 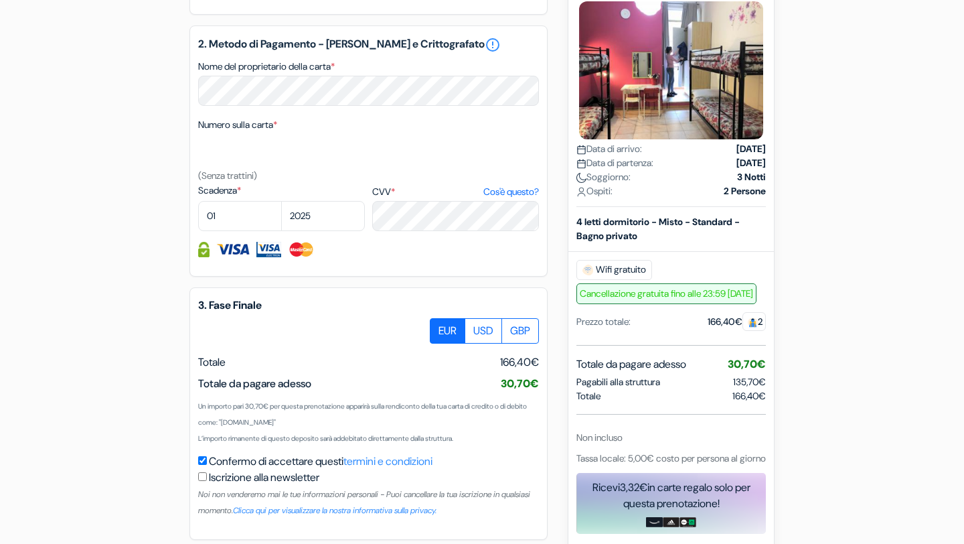 I want to click on img: Master Card, so click(x=301, y=249).